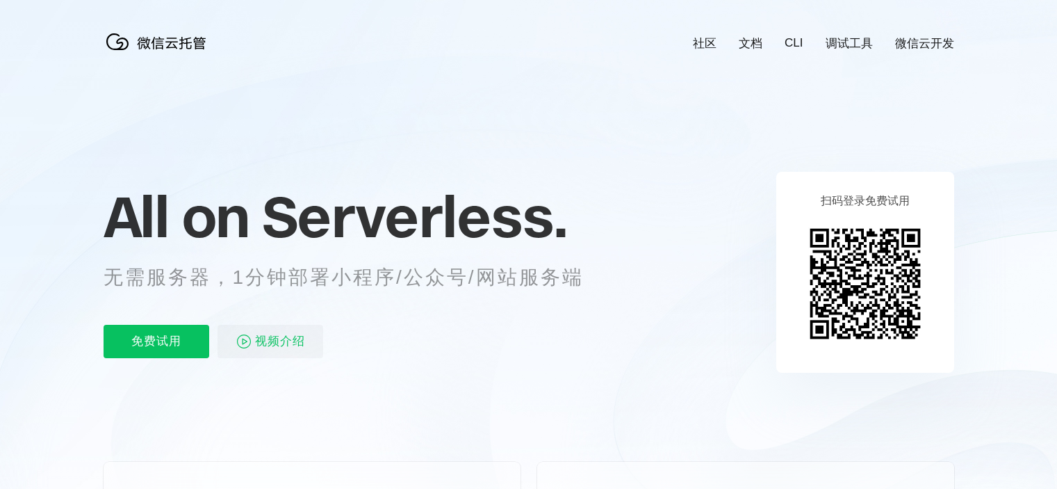 The image size is (1057, 489). What do you see at coordinates (414, 216) in the screenshot?
I see `span: Serverless.` at bounding box center [414, 216].